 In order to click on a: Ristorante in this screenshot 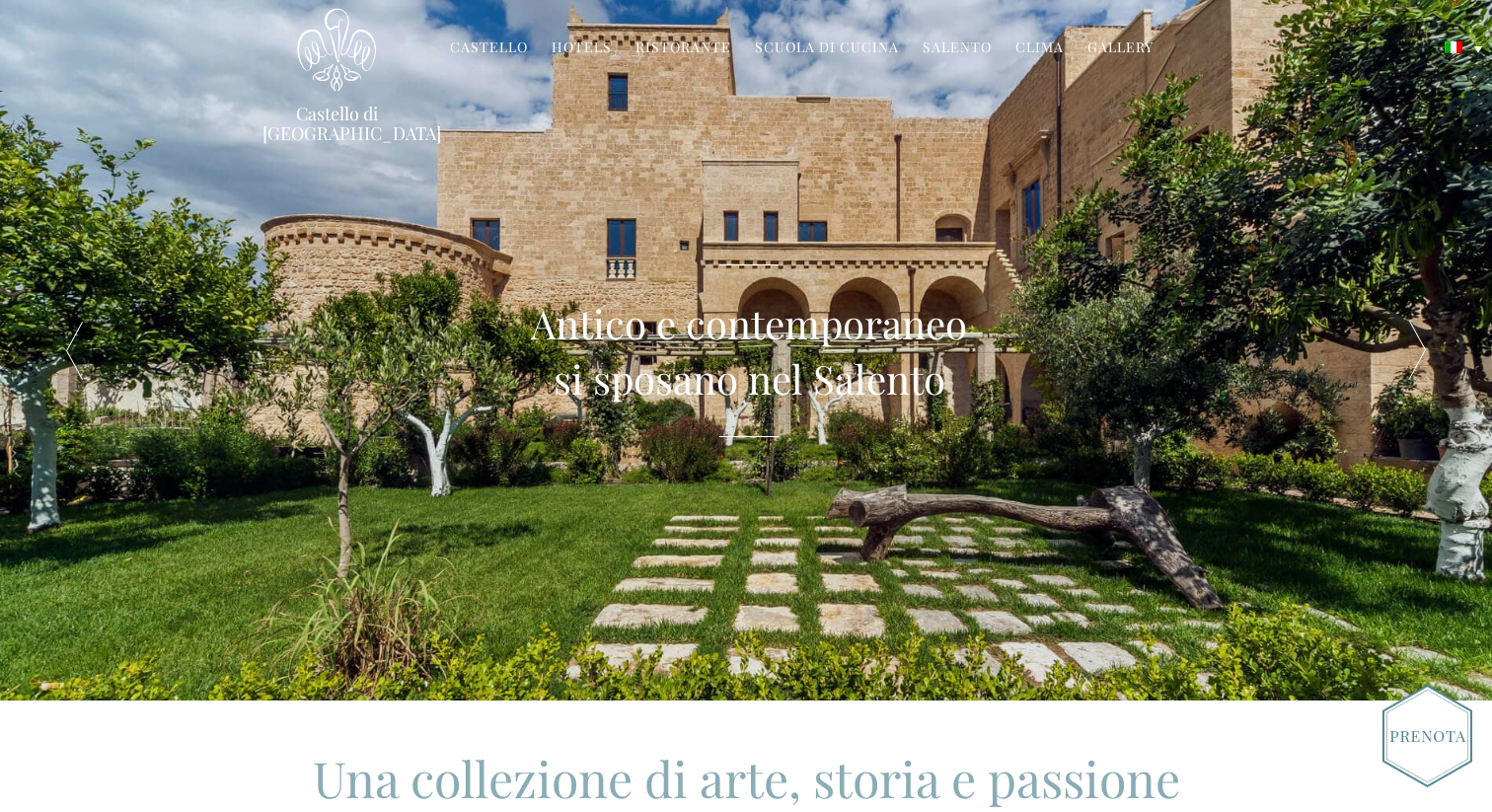, I will do `click(683, 49)`.